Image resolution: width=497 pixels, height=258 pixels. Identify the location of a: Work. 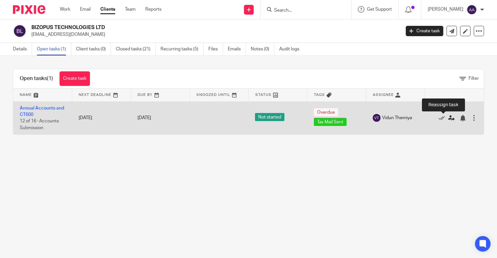
(65, 9).